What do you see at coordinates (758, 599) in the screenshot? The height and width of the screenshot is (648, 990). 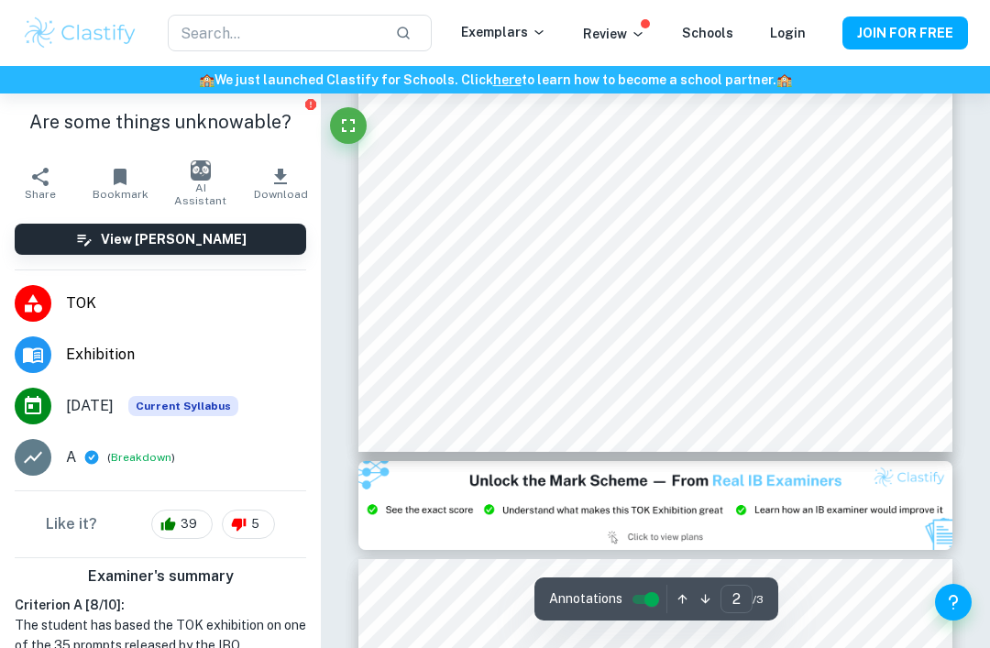 I see `span: / 3` at bounding box center [758, 599].